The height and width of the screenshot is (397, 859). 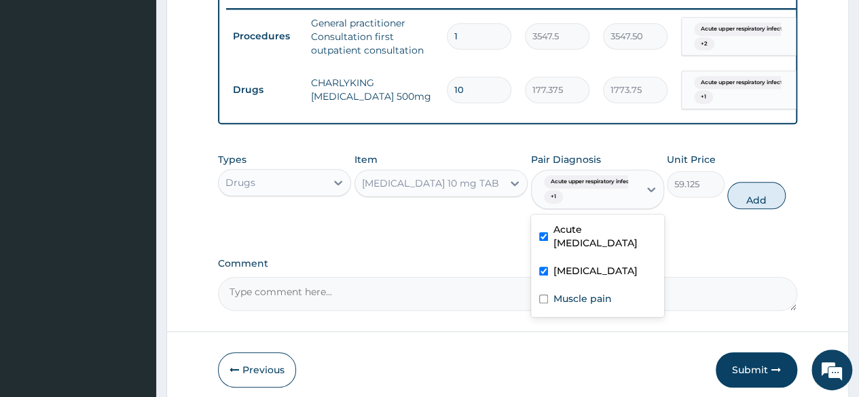 What do you see at coordinates (372, 37) in the screenshot?
I see `td: General practitioner Consultation first outpatient consultation` at bounding box center [372, 37].